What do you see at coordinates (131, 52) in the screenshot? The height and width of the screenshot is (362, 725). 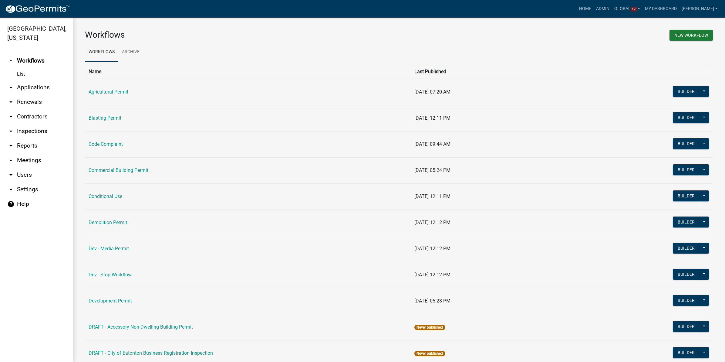 I see `a: Archive` at bounding box center [131, 52].